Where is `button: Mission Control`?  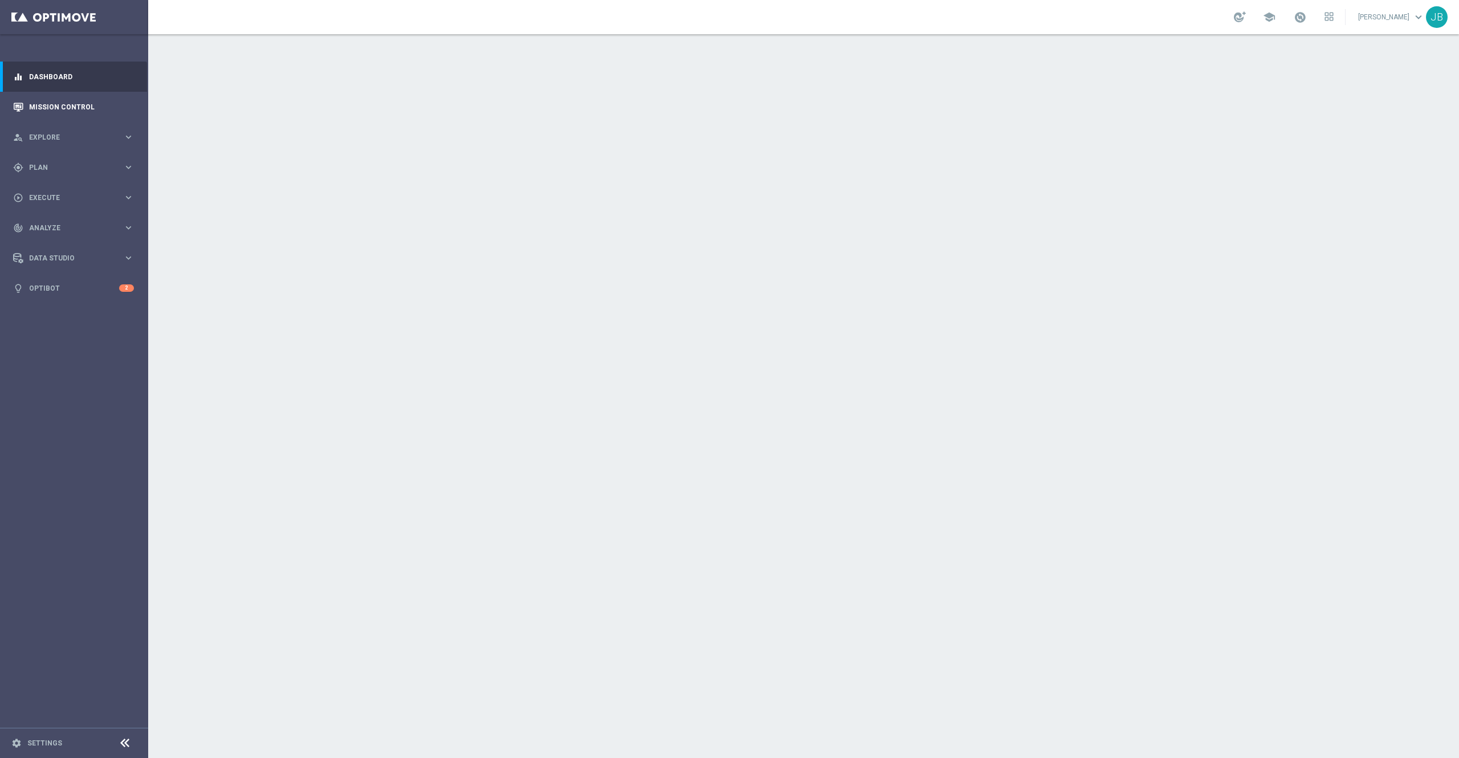 button: Mission Control is located at coordinates (74, 107).